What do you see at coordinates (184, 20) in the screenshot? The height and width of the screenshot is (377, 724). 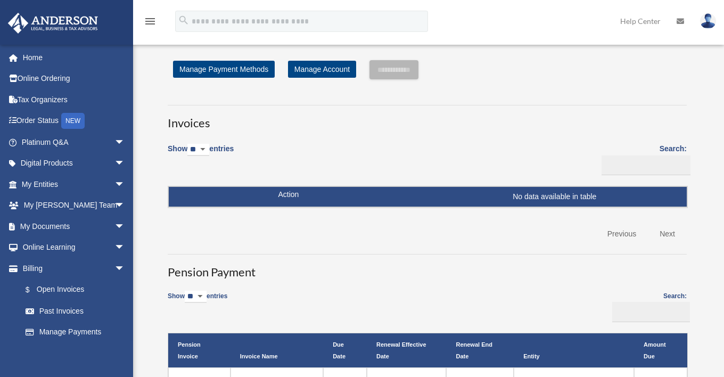 I see `i: search` at bounding box center [184, 20].